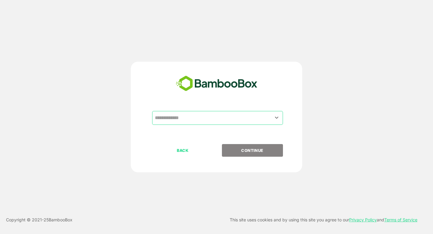  What do you see at coordinates (183, 150) in the screenshot?
I see `button: BACK` at bounding box center [183, 150].